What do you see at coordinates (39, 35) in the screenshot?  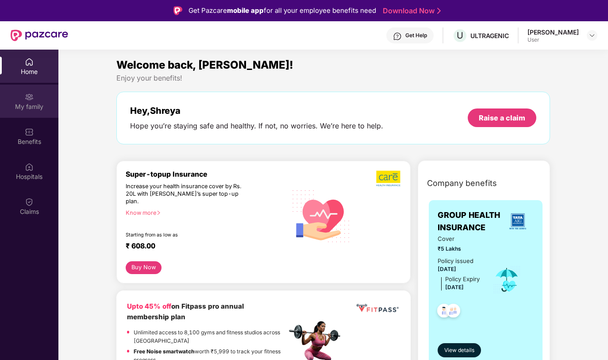 I see `img: New Pazcare Logo` at bounding box center [39, 35].